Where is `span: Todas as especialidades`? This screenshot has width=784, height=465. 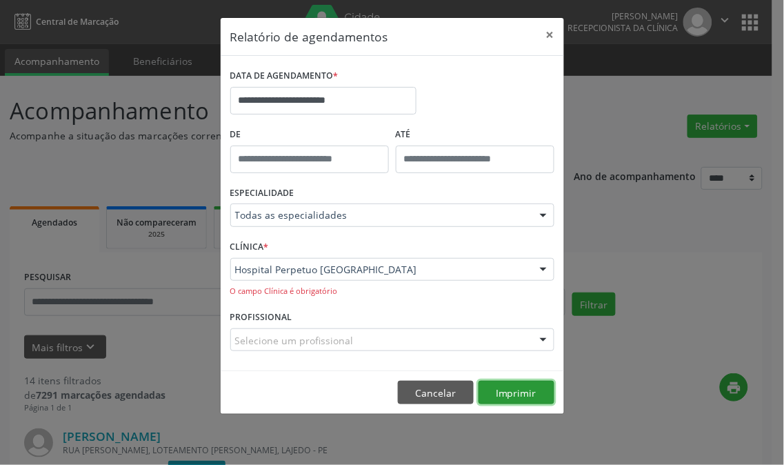 span: Todas as especialidades is located at coordinates (381, 215).